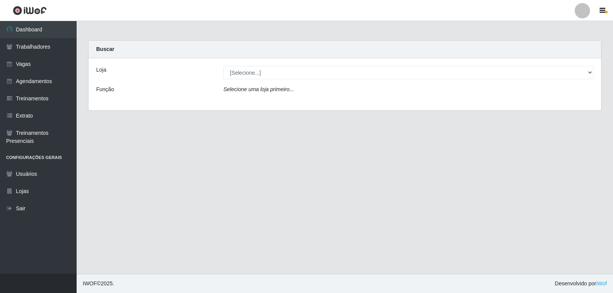 Image resolution: width=613 pixels, height=293 pixels. What do you see at coordinates (98, 283) in the screenshot?
I see `span: © 2025 .` at bounding box center [98, 283].